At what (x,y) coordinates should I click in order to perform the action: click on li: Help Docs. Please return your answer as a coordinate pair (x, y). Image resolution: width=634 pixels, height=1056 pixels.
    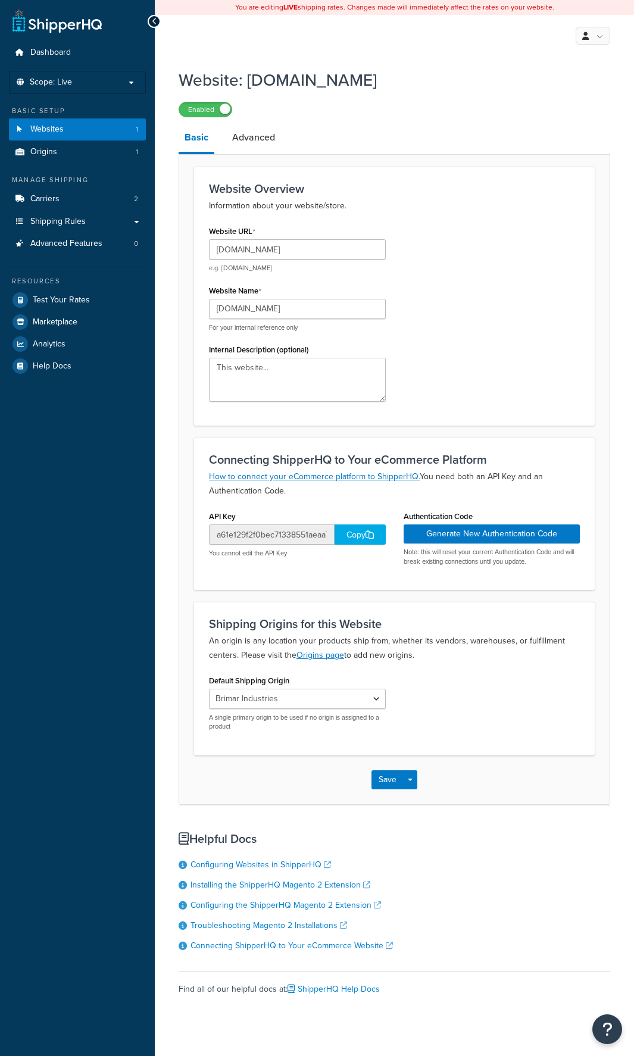
    Looking at the image, I should click on (77, 366).